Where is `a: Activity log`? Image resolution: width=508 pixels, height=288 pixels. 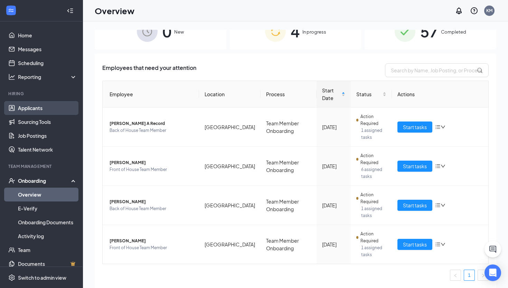 a: Activity log is located at coordinates (47, 236).